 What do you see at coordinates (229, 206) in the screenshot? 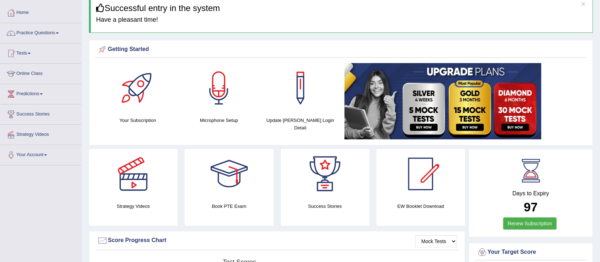
I see `h4: Book PTE Exam` at bounding box center [229, 206].